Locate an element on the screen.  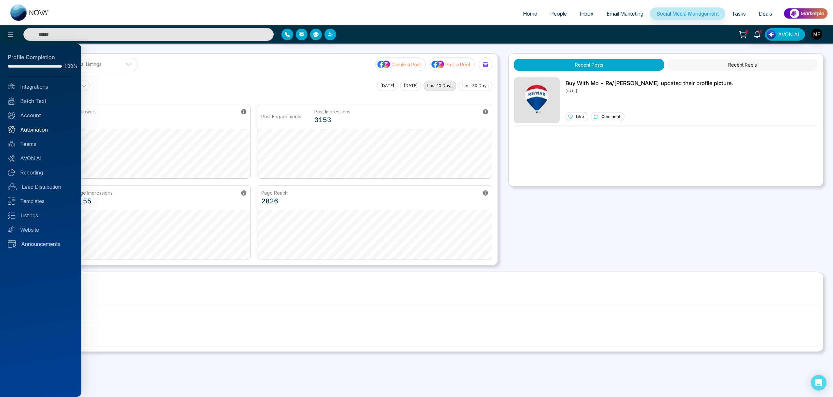
div: Profile Completion is located at coordinates (41, 58).